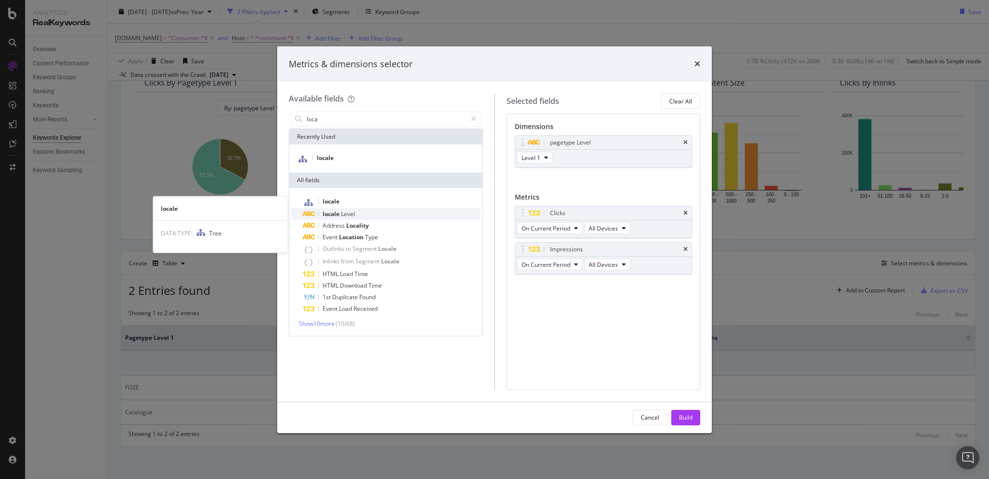  Describe the element at coordinates (650, 417) in the screenshot. I see `button: Cancel` at that location.